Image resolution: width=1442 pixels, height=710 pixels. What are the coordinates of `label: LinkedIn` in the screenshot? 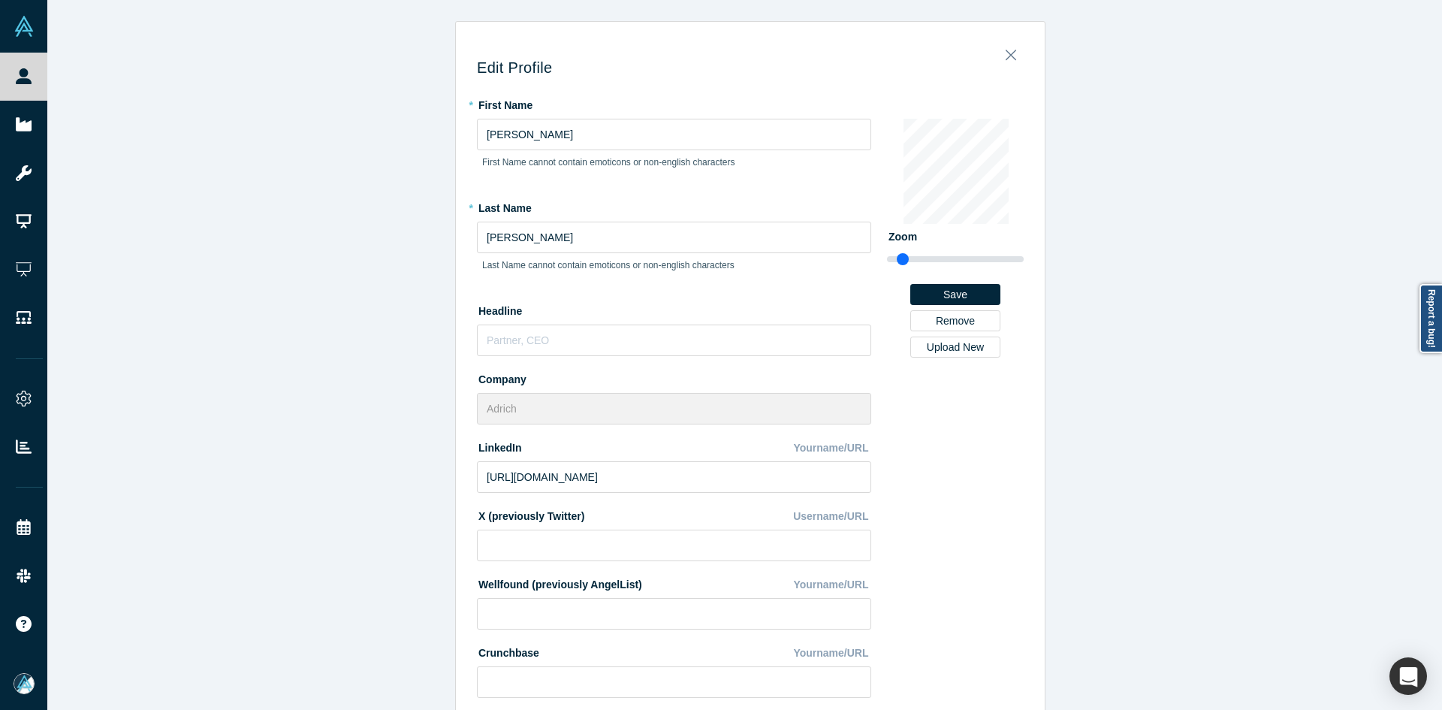 It's located at (500, 445).